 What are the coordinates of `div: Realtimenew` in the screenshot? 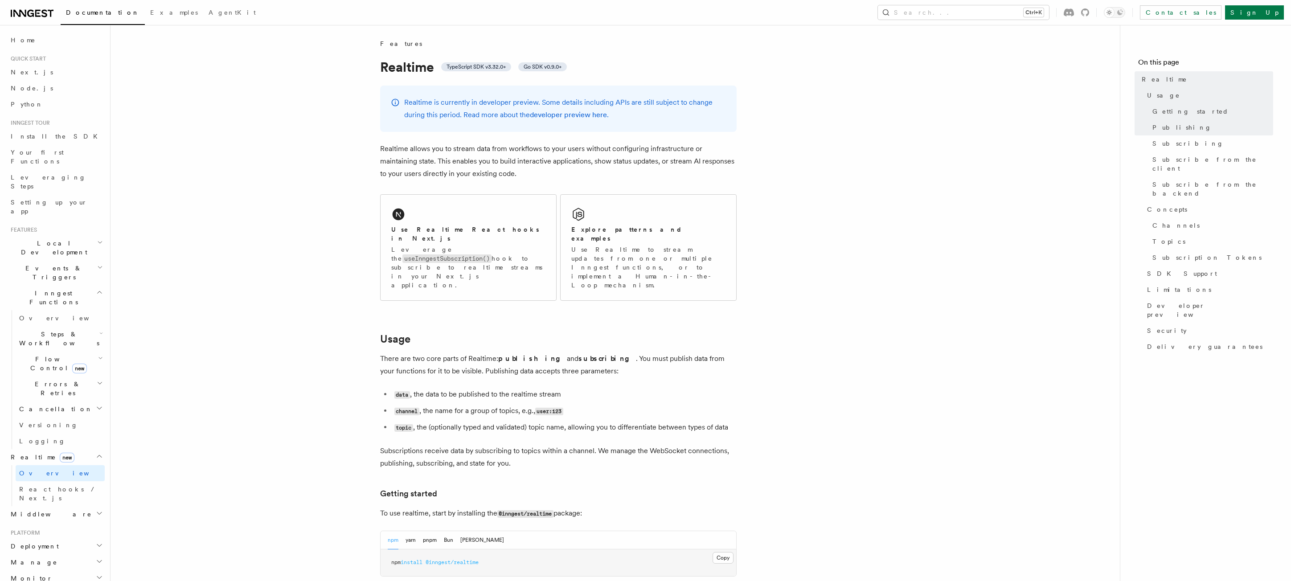 It's located at (56, 486).